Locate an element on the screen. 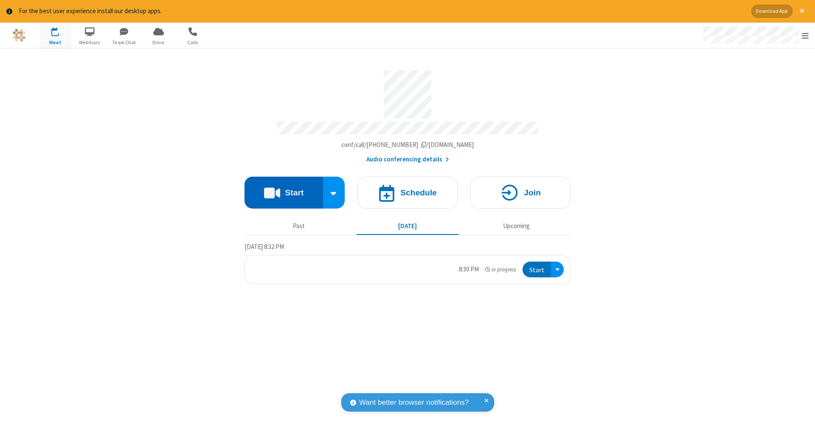  button: Upcoming is located at coordinates (516, 226).